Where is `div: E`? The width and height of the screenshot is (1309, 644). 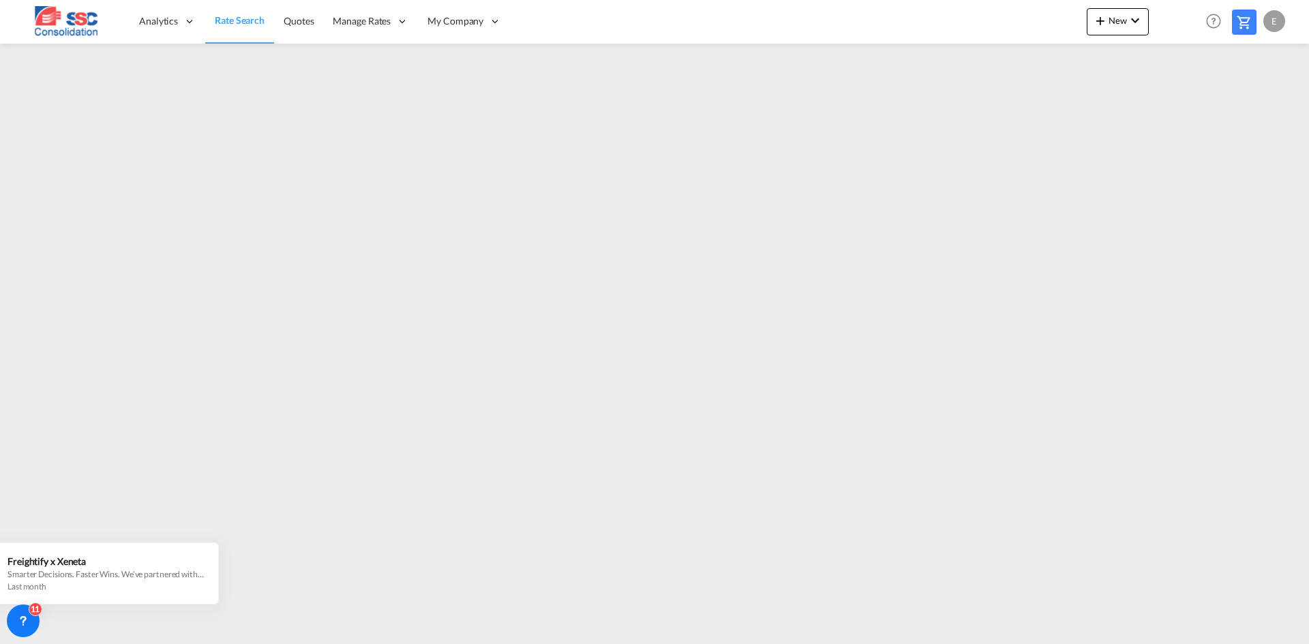
div: E is located at coordinates (1274, 21).